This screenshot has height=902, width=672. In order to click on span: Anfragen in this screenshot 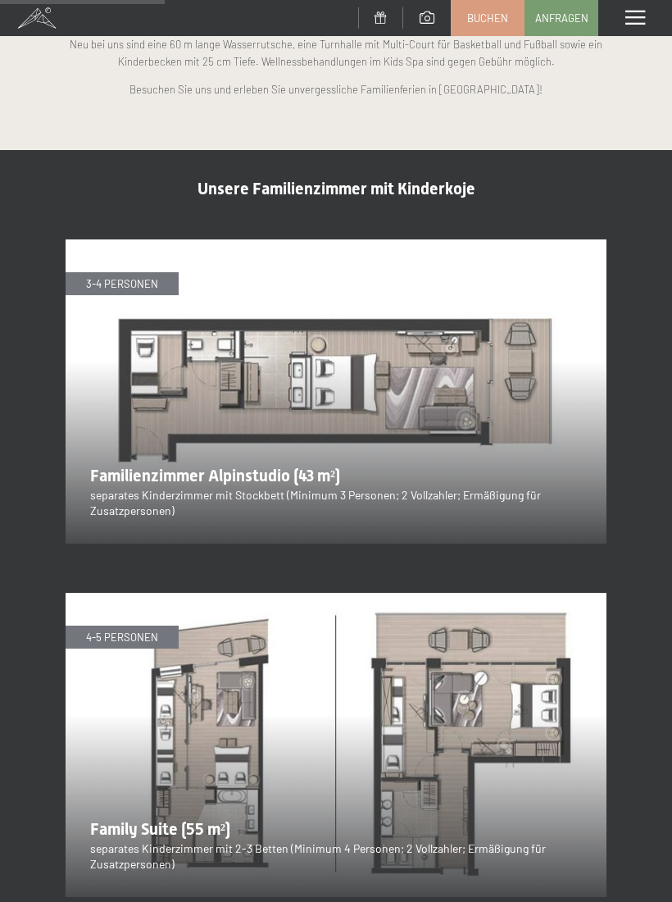, I will do `click(562, 18)`.